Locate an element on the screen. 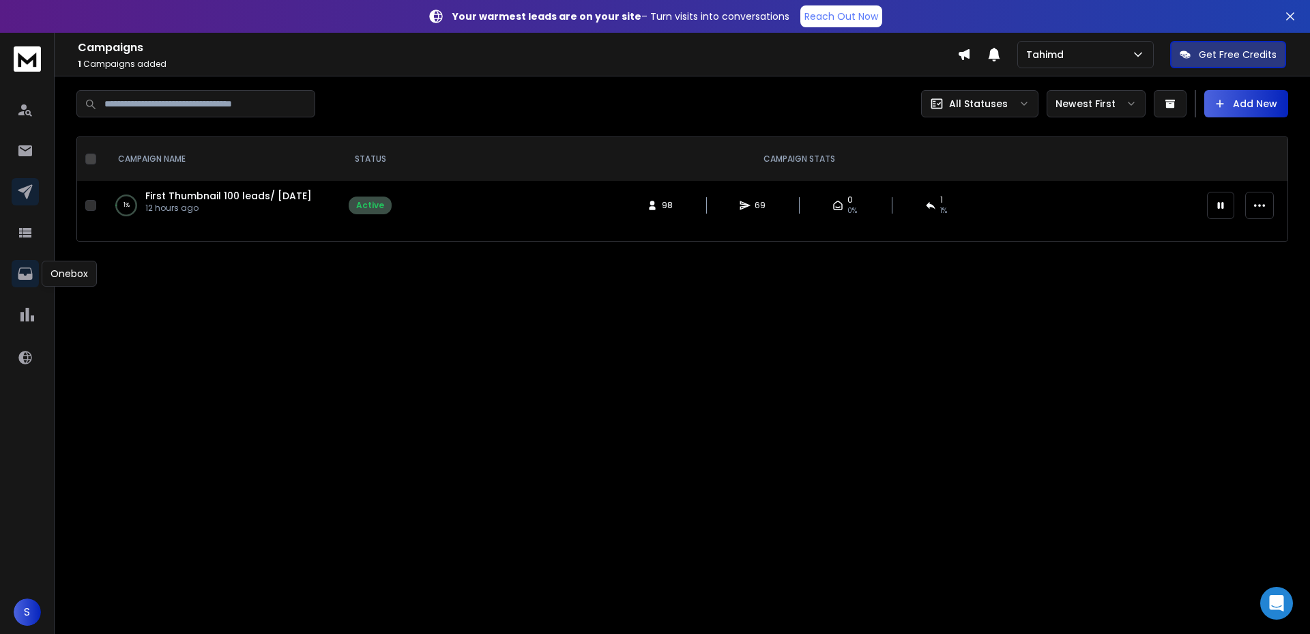 The width and height of the screenshot is (1310, 634). p: – Turn visits into conversations is located at coordinates (621, 16).